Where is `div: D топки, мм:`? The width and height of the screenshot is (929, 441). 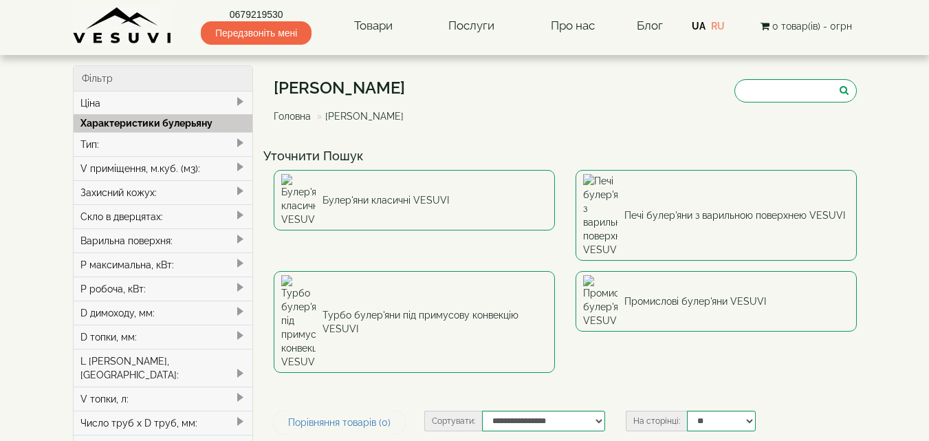
div: D топки, мм: is located at coordinates (163, 336).